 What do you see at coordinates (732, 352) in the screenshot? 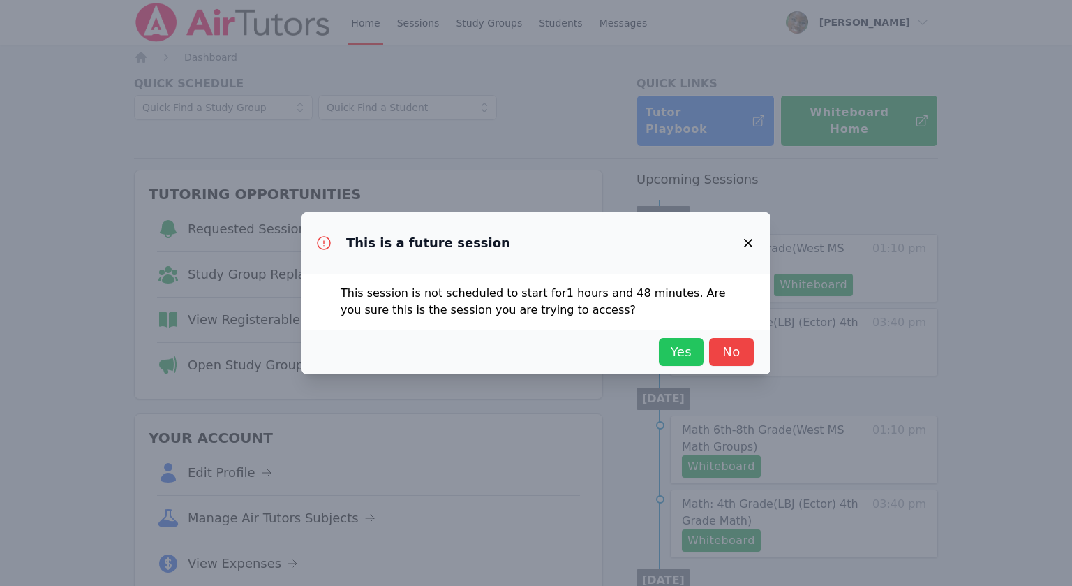
I see `span: No` at bounding box center [732, 352].